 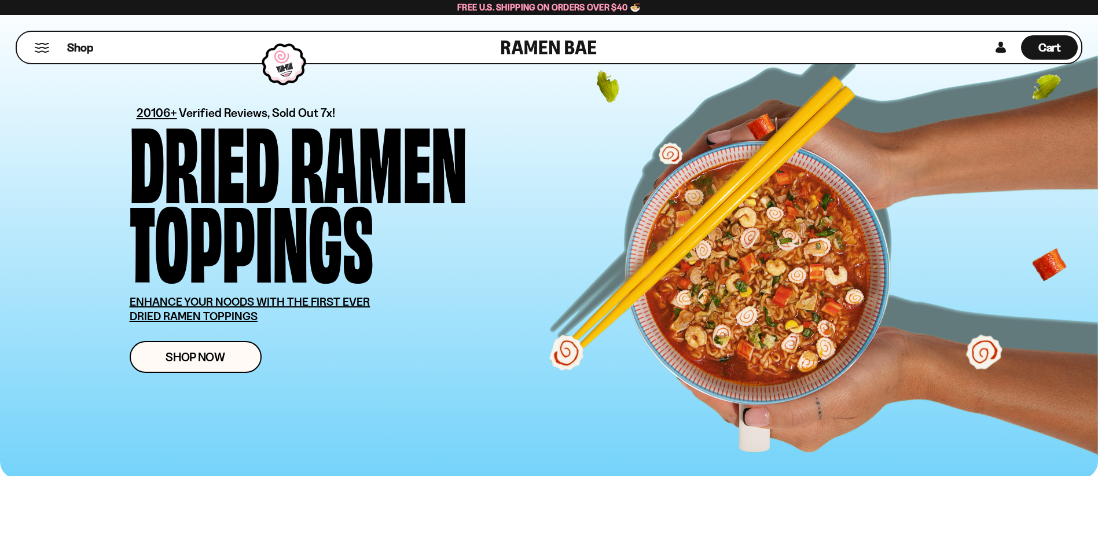 What do you see at coordinates (204, 158) in the screenshot?
I see `div: Dried` at bounding box center [204, 158].